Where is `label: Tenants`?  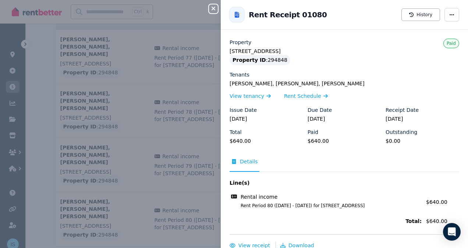
label: Tenants is located at coordinates (240, 75).